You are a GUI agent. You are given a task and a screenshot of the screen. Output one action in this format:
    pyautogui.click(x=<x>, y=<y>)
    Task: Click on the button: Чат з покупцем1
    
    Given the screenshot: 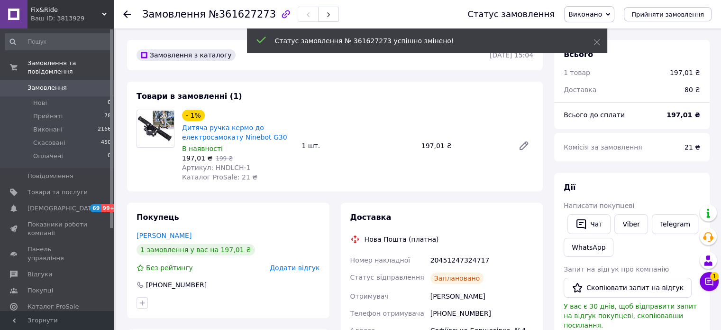 What is the action you would take?
    pyautogui.click(x=709, y=281)
    